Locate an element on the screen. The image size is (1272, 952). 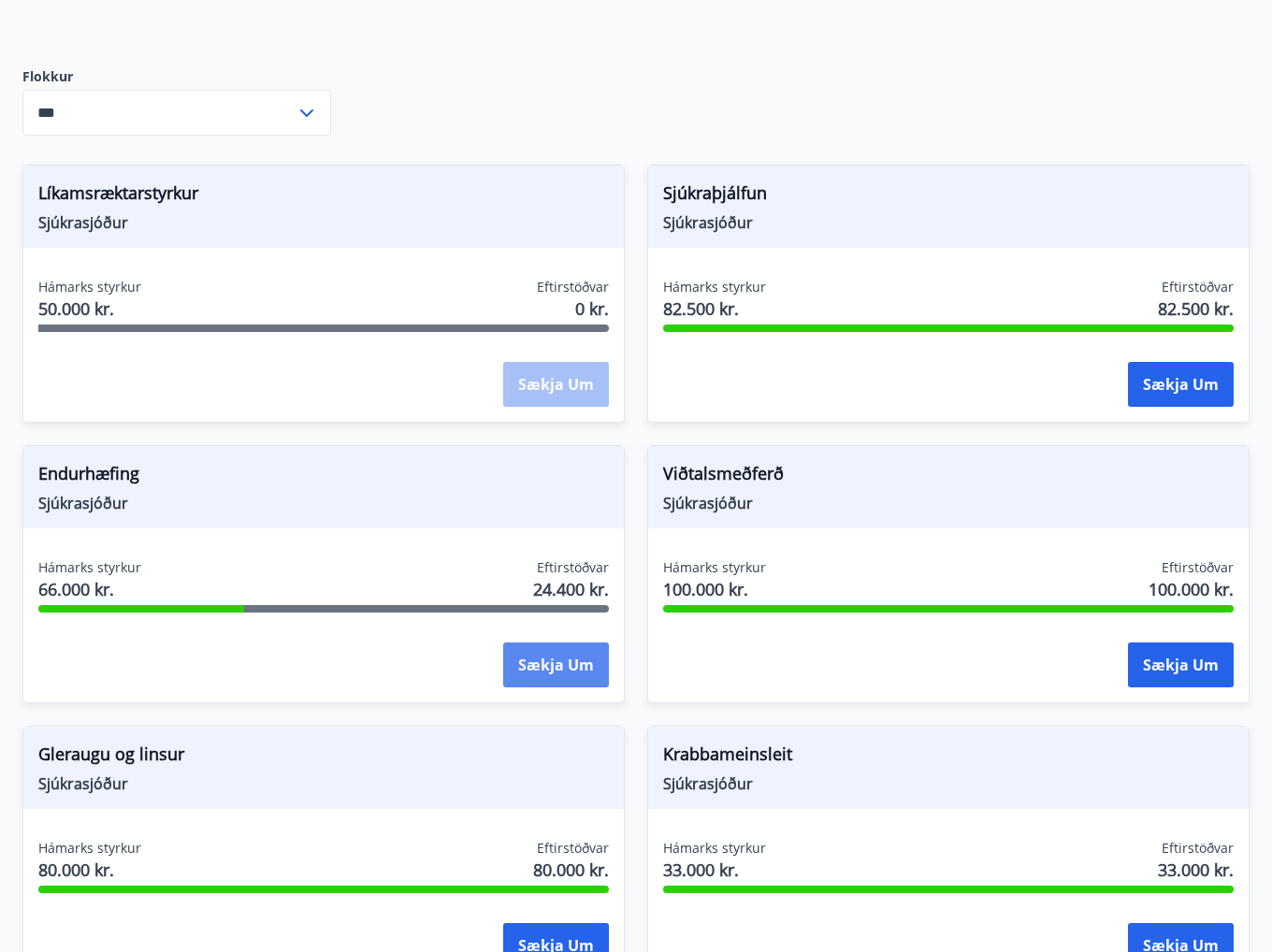
span: Sjúkraþjálfun is located at coordinates (948, 196).